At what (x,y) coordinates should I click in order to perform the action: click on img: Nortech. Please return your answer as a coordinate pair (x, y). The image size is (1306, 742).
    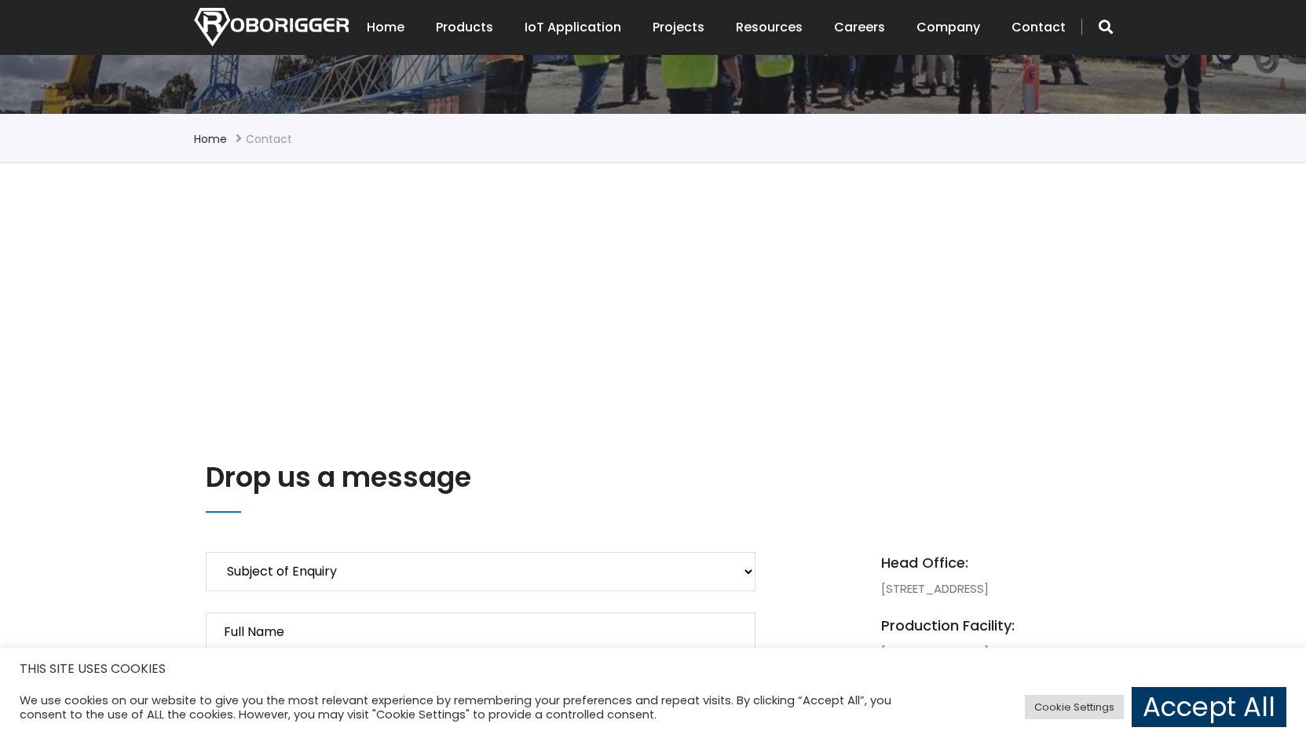
    Looking at the image, I should click on (271, 27).